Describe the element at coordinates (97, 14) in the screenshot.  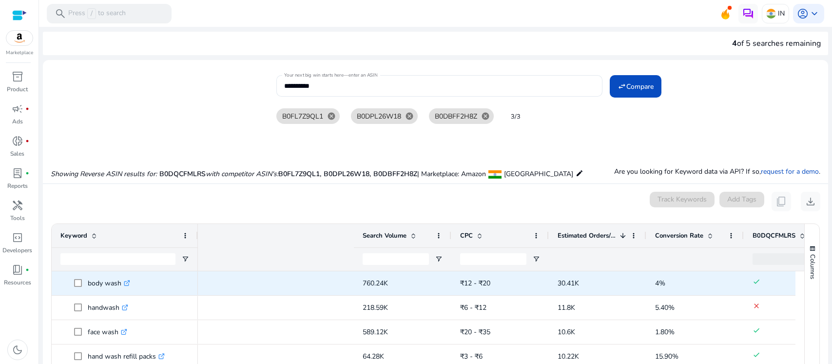
I see `p: Press to search` at that location.